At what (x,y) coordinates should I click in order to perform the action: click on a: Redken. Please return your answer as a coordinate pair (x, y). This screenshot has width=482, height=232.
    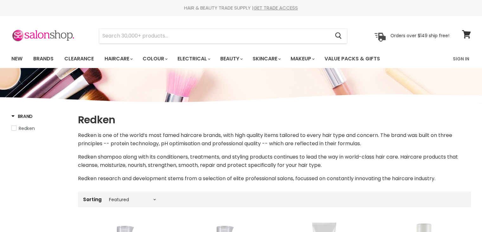
    Looking at the image, I should click on (41, 128).